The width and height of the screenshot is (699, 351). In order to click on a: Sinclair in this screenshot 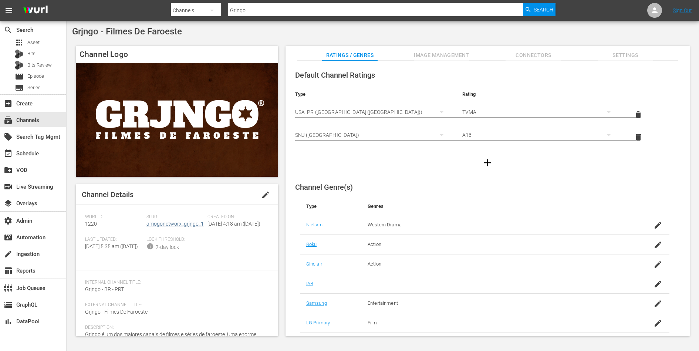, I will do `click(314, 264)`.